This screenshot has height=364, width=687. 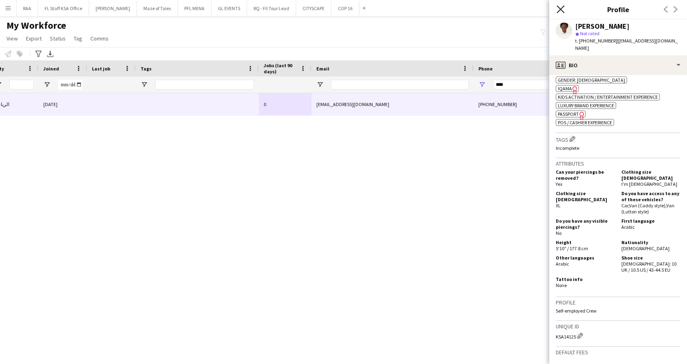 What do you see at coordinates (21, 85) in the screenshot?
I see `input: City Filter Input` at bounding box center [21, 85].